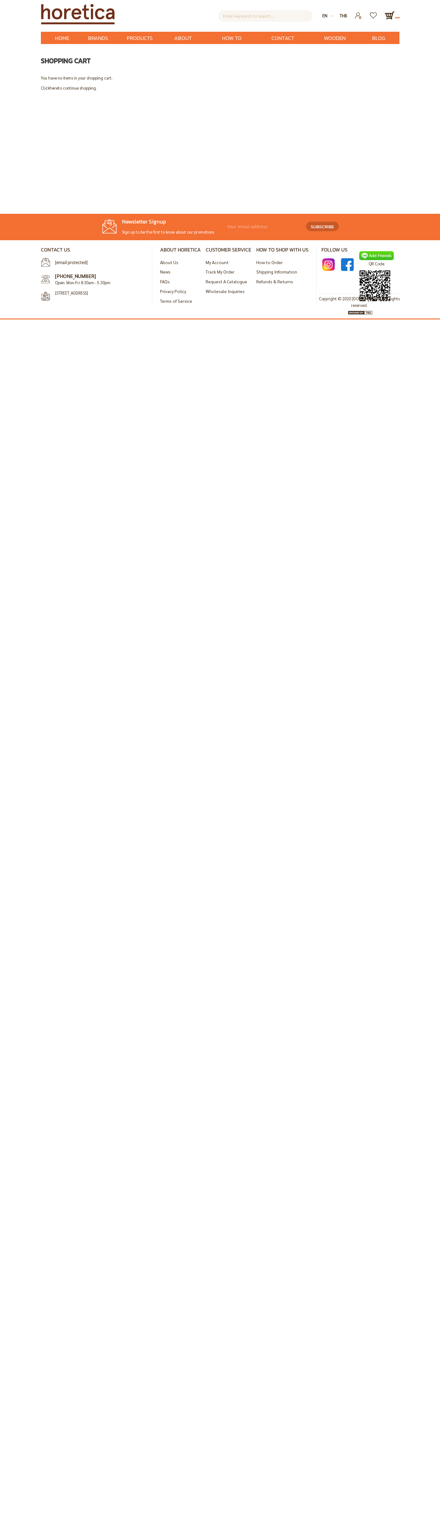  What do you see at coordinates (66, 61) in the screenshot?
I see `span: Shopping Cart` at bounding box center [66, 61].